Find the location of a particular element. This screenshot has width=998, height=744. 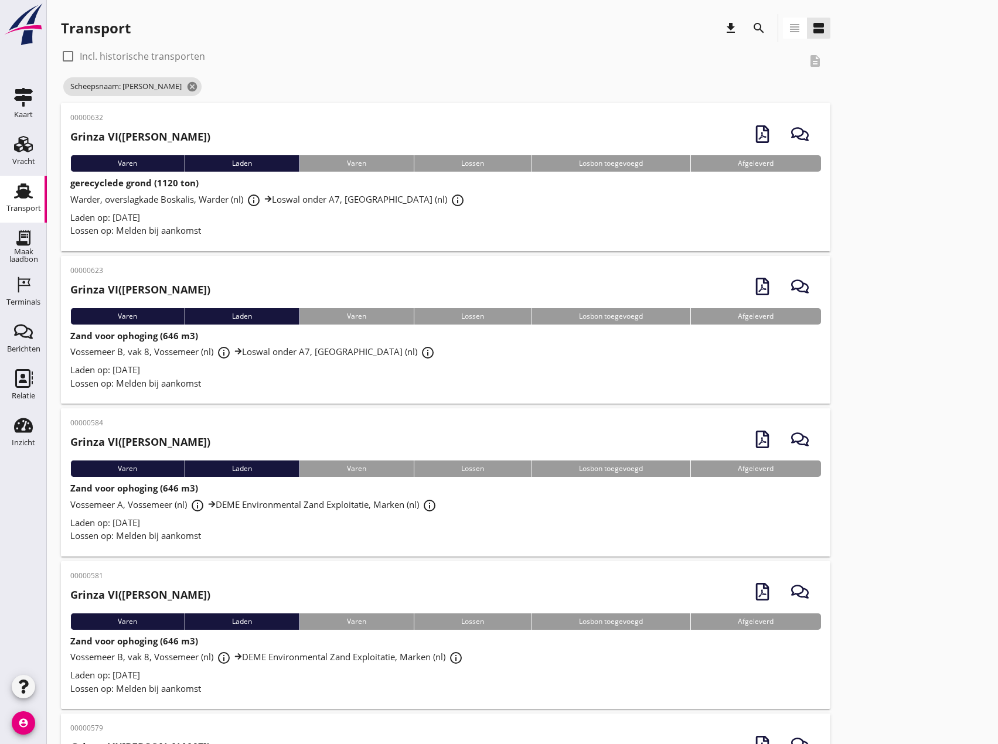

label: Incl. historische transporten is located at coordinates (142, 56).